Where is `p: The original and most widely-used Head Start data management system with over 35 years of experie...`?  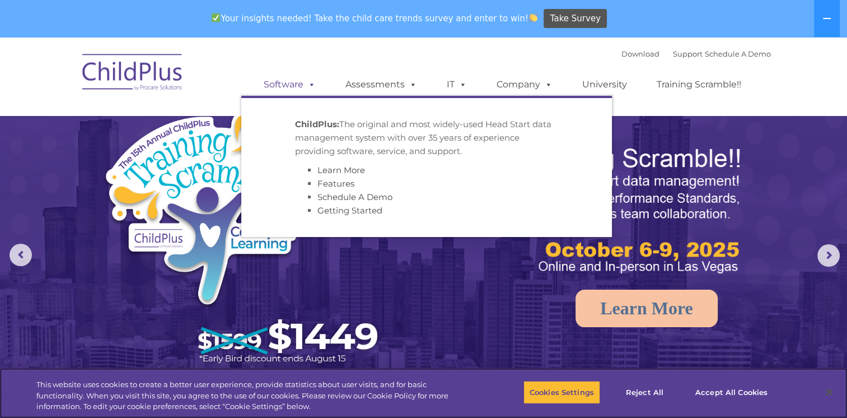 p: The original and most widely-used Head Start data management system with over 35 years of experie... is located at coordinates (427, 138).